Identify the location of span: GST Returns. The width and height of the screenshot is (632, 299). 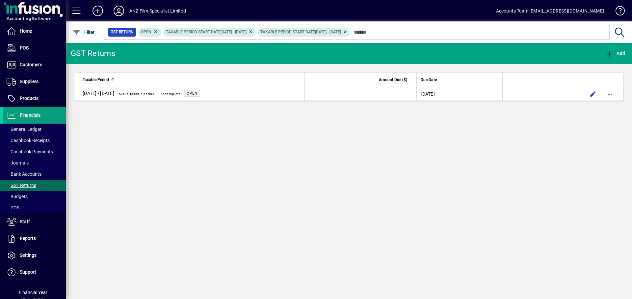
(21, 185).